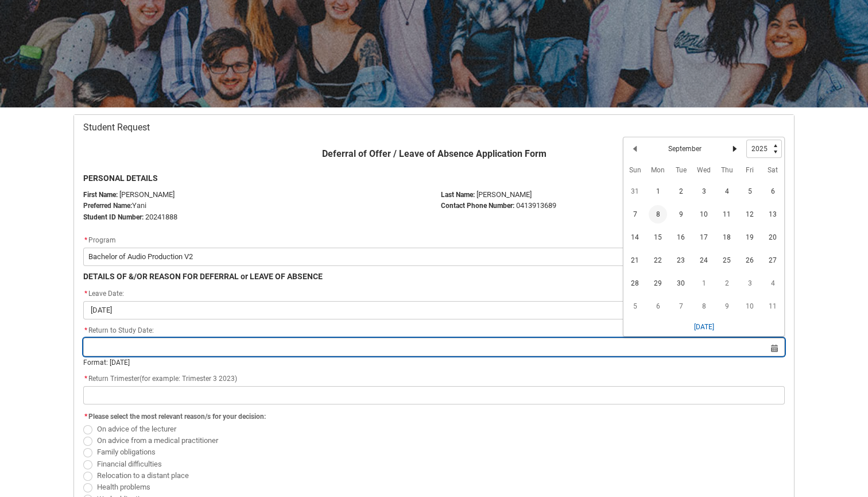 Image resolution: width=868 pixels, height=497 pixels. I want to click on td: 2025-09-11, so click(727, 214).